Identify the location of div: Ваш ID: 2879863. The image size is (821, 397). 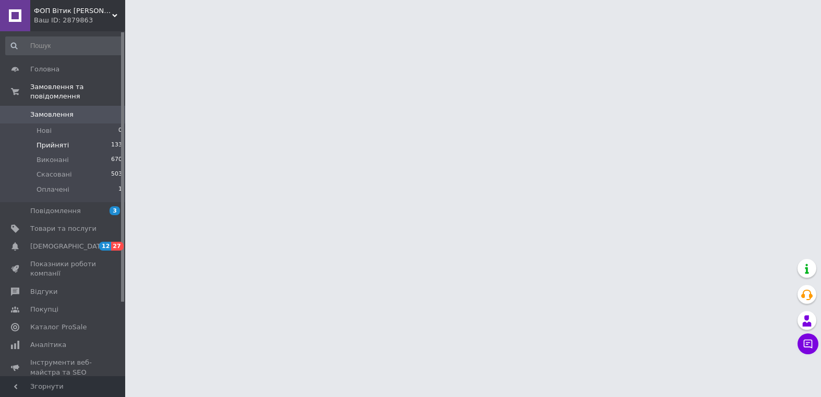
(79, 20).